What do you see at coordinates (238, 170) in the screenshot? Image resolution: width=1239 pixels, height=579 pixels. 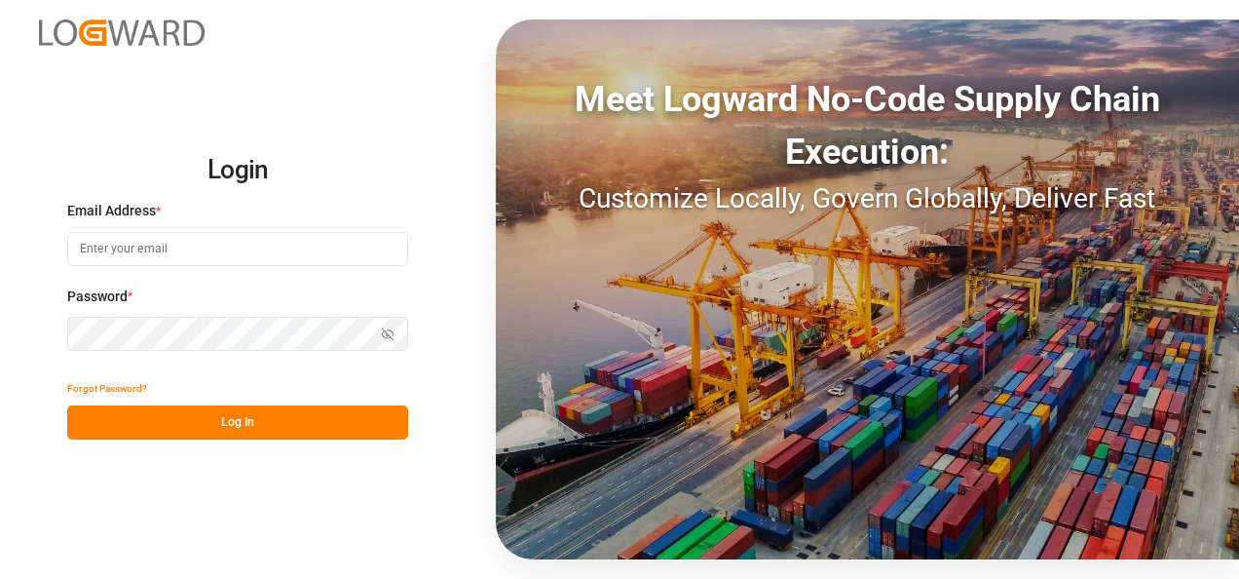 I see `h2: Login` at bounding box center [238, 170].